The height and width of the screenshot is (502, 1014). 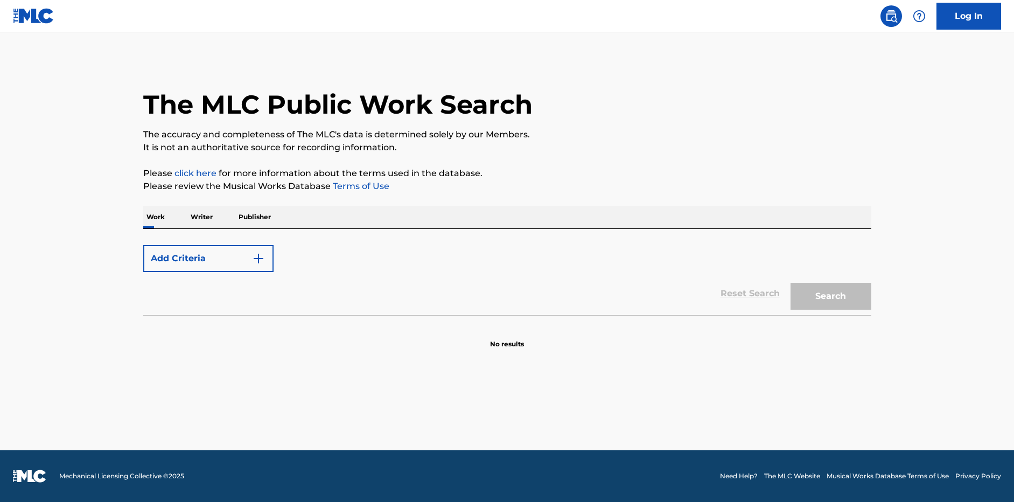 I want to click on p: Work, so click(x=156, y=217).